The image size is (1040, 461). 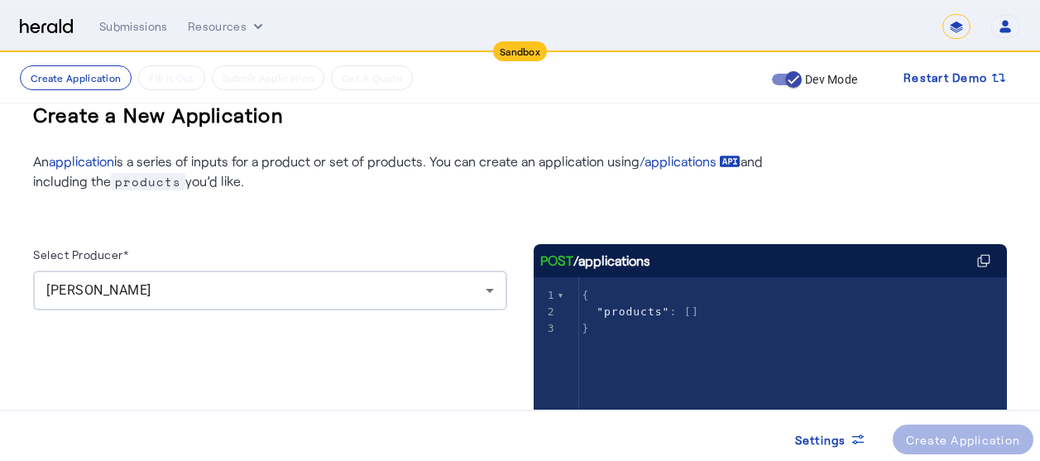 What do you see at coordinates (371, 78) in the screenshot?
I see `button: Get A Quote` at bounding box center [371, 78].